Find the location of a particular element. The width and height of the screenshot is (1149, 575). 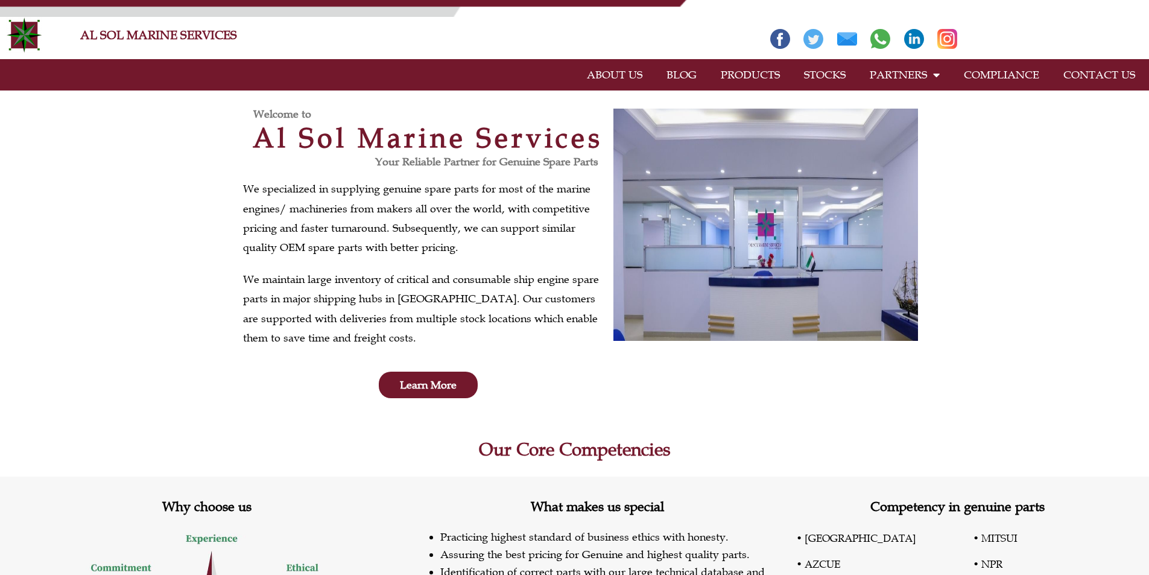

h2: What makes us special is located at coordinates (597, 506).